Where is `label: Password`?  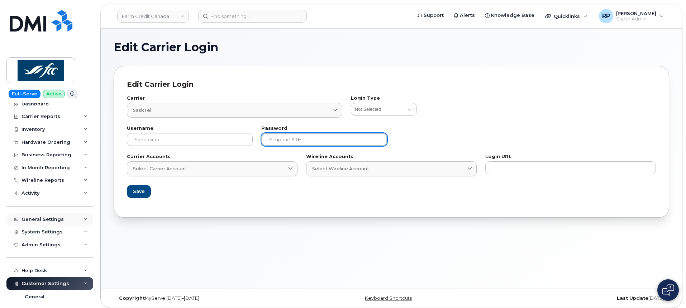
label: Password is located at coordinates (324, 128).